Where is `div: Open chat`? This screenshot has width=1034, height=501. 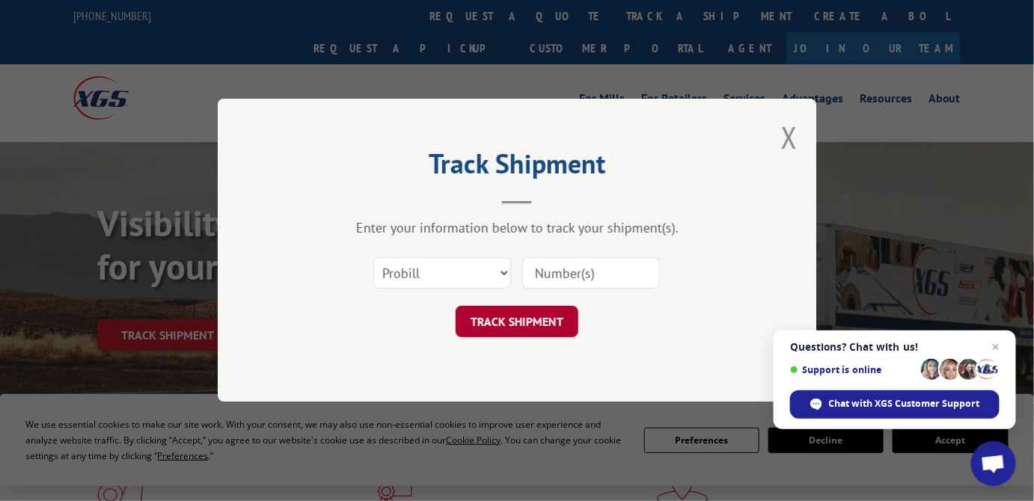 div: Open chat is located at coordinates (994, 464).